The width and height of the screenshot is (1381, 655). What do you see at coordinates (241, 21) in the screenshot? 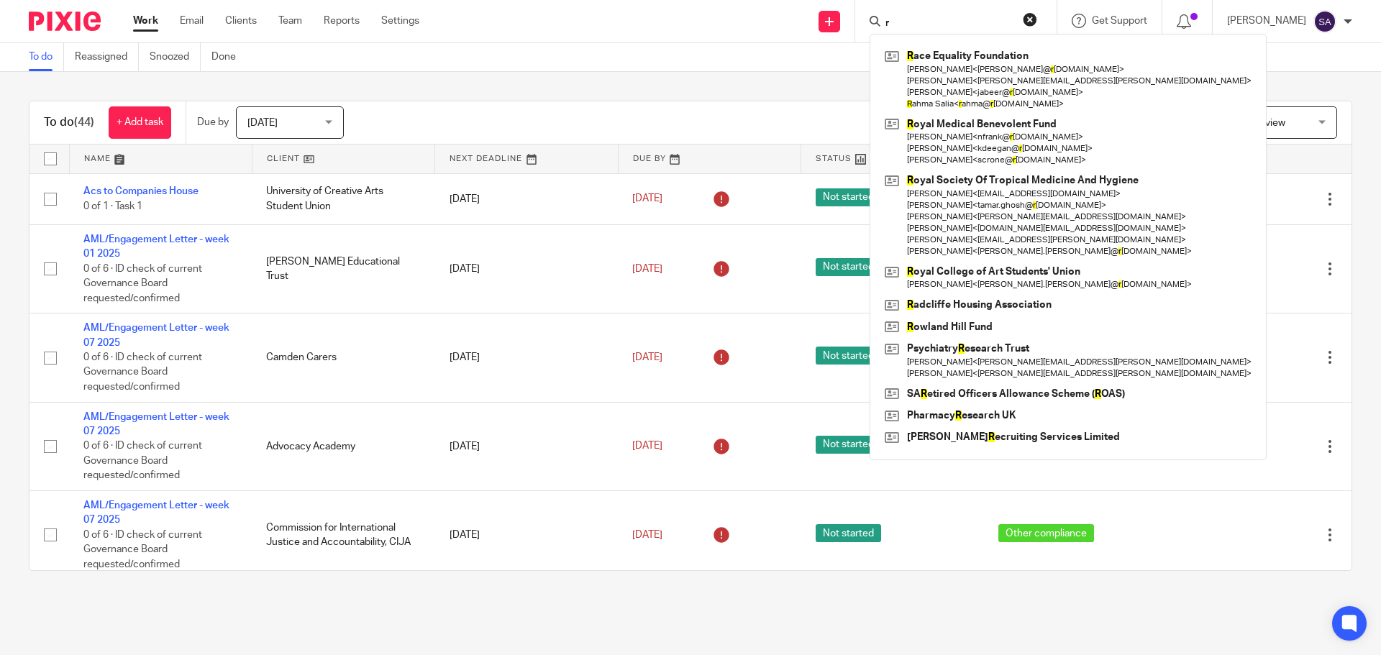
I see `a: Clients` at bounding box center [241, 21].